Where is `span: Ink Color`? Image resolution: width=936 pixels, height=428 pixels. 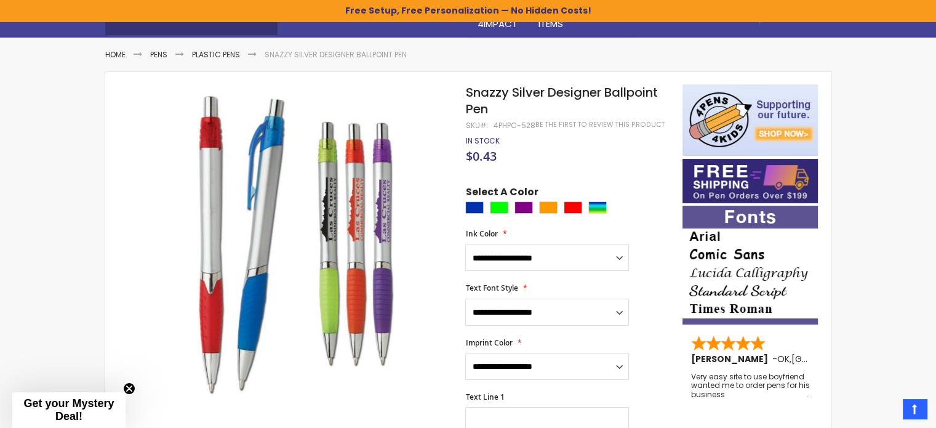 span: Ink Color is located at coordinates (481, 233).